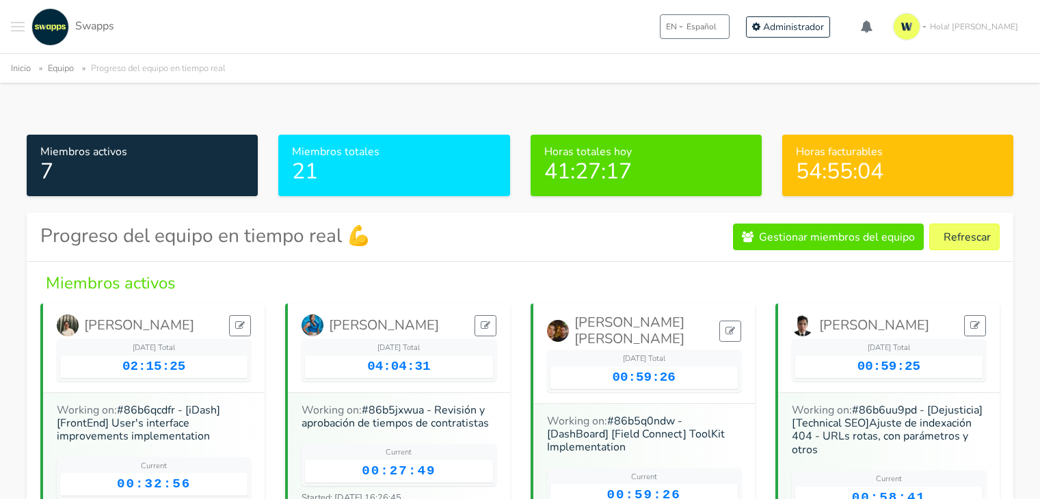 This screenshot has width=1040, height=499. What do you see at coordinates (21, 68) in the screenshot?
I see `a: Inicio` at bounding box center [21, 68].